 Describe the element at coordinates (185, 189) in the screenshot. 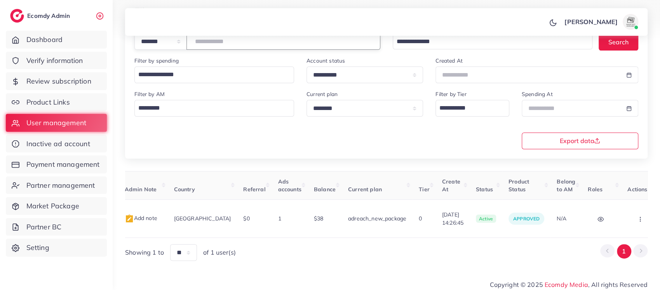

I see `span: Country` at that location.